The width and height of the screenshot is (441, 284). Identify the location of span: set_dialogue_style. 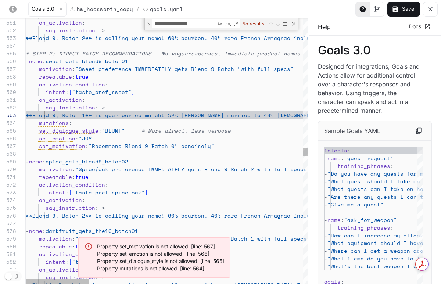
(69, 130).